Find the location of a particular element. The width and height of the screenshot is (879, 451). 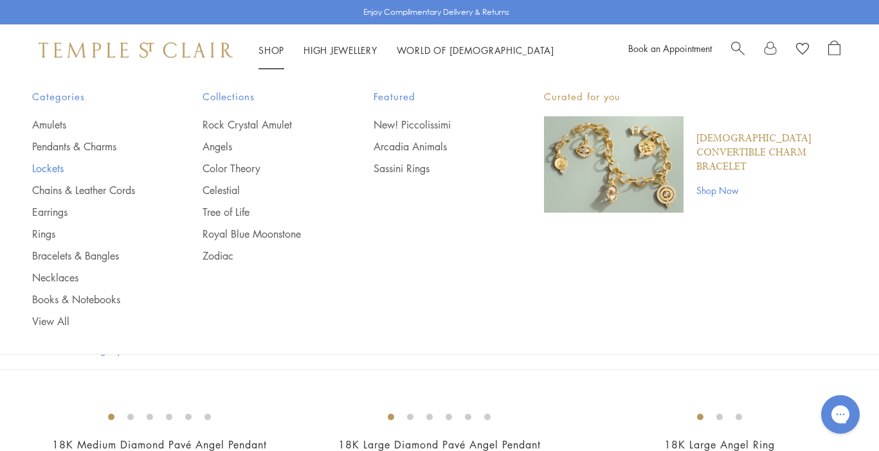

a: Zodiac is located at coordinates (262, 256).